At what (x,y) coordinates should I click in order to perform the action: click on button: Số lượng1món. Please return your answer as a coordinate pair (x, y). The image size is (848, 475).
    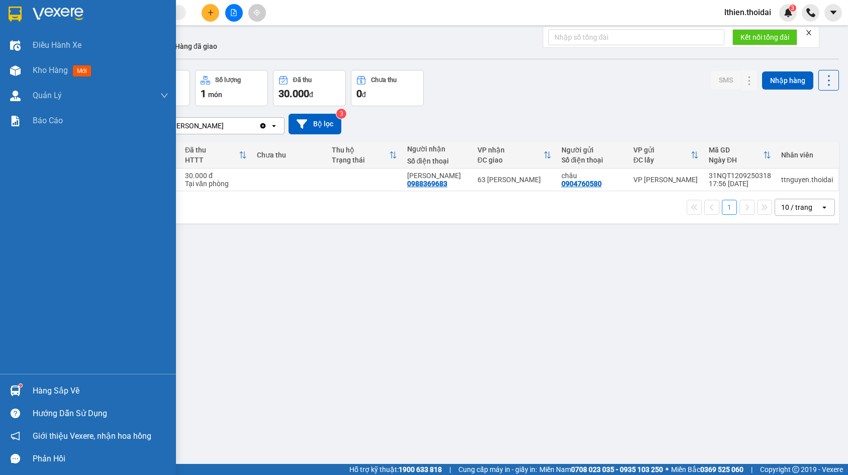
    Looking at the image, I should click on (231, 88).